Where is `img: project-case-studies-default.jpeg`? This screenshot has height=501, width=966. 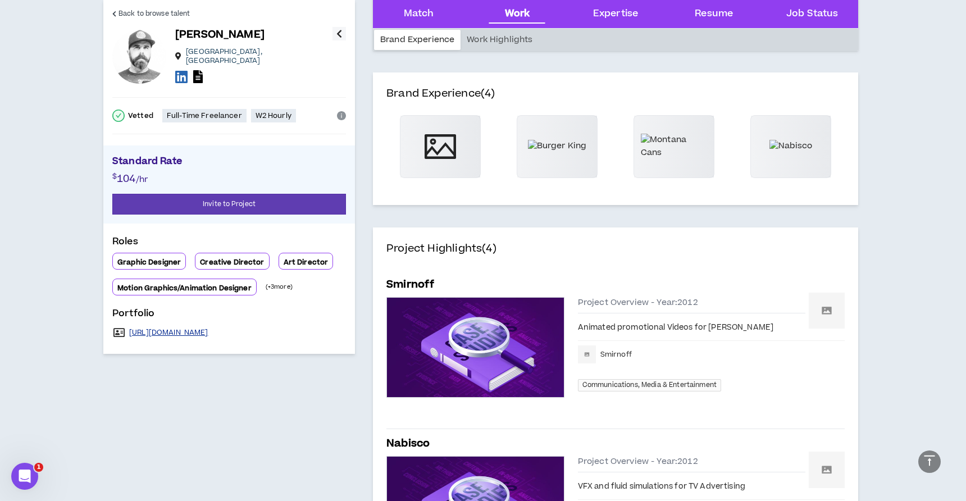 img: project-case-studies-default.jpeg is located at coordinates (475, 347).